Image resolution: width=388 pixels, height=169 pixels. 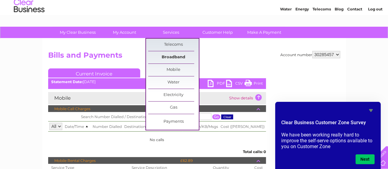 I want to click on h2: Bills and Payments, so click(x=194, y=57).